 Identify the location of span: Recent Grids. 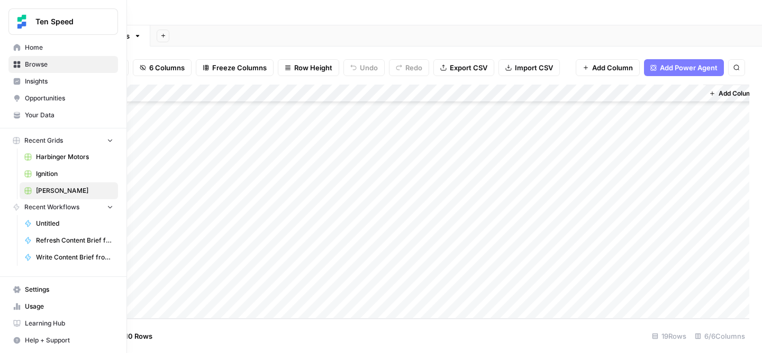
(43, 141).